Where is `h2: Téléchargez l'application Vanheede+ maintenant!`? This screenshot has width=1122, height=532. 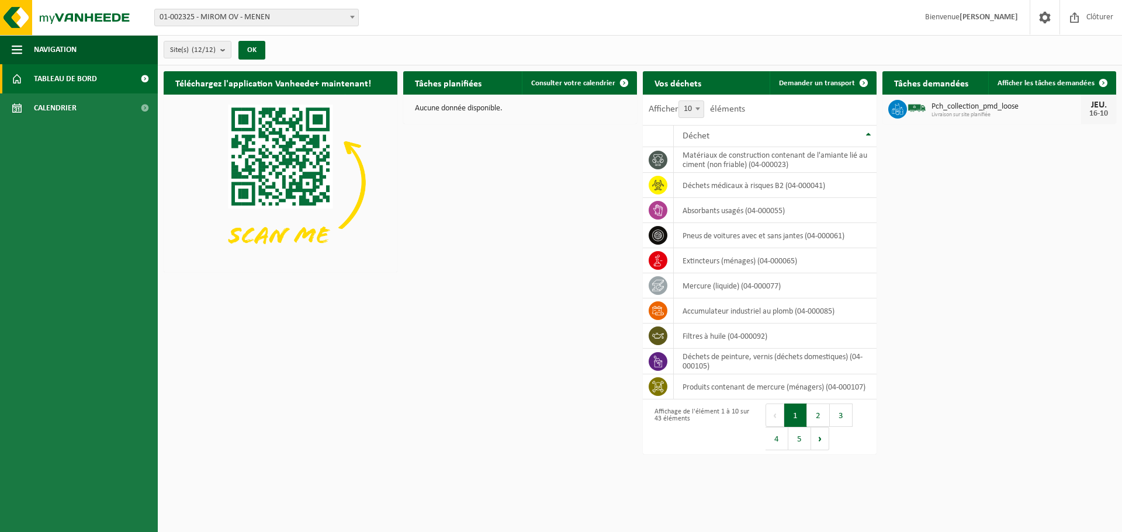 h2: Téléchargez l'application Vanheede+ maintenant! is located at coordinates (273, 82).